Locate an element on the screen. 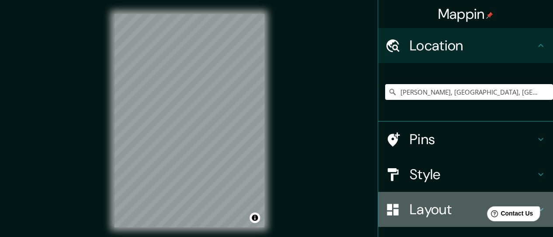 The width and height of the screenshot is (553, 237). span: Contact Us is located at coordinates (42, 10).